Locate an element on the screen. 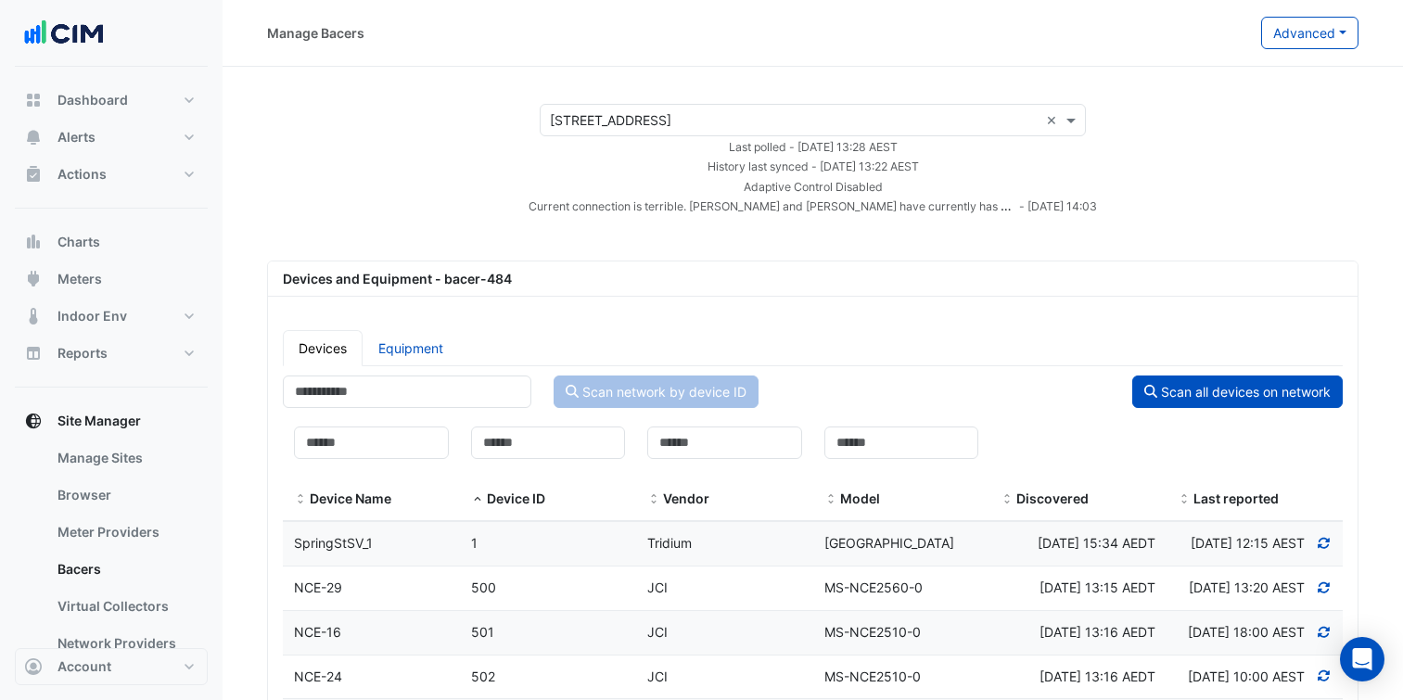  button: Account is located at coordinates (111, 667).